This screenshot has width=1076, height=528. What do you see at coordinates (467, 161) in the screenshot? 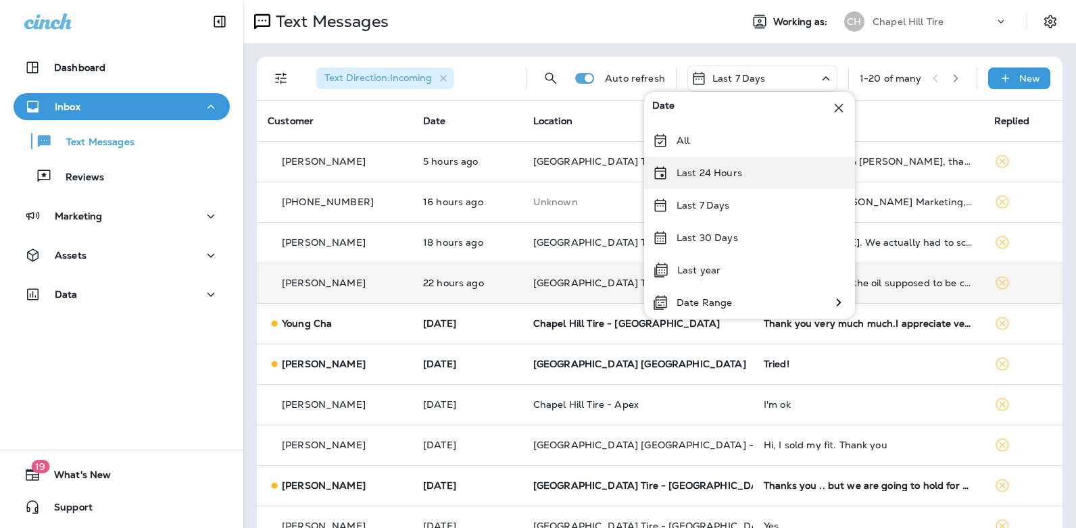
I see `p: Oct 12, 2025 04:45 AM` at bounding box center [467, 161].